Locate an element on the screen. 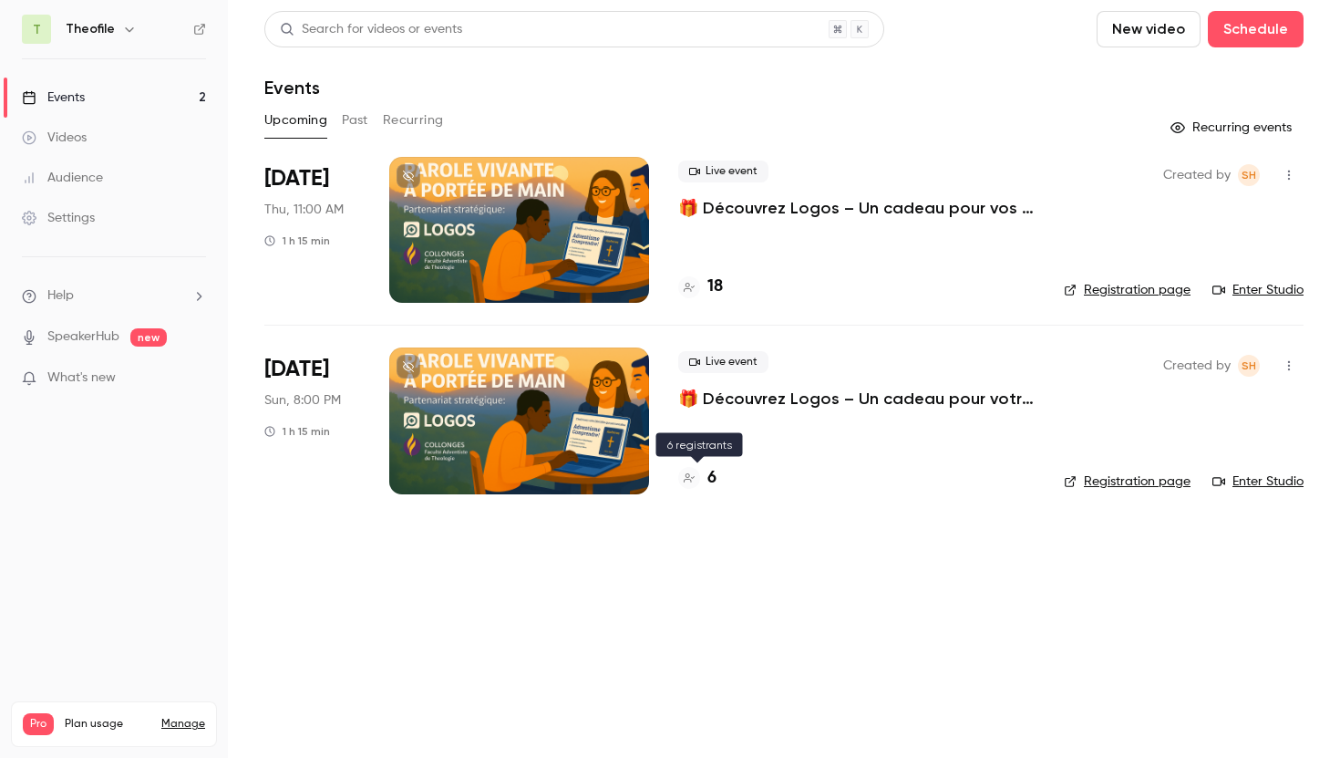 The width and height of the screenshot is (1340, 758). button: Recurring is located at coordinates (413, 120).